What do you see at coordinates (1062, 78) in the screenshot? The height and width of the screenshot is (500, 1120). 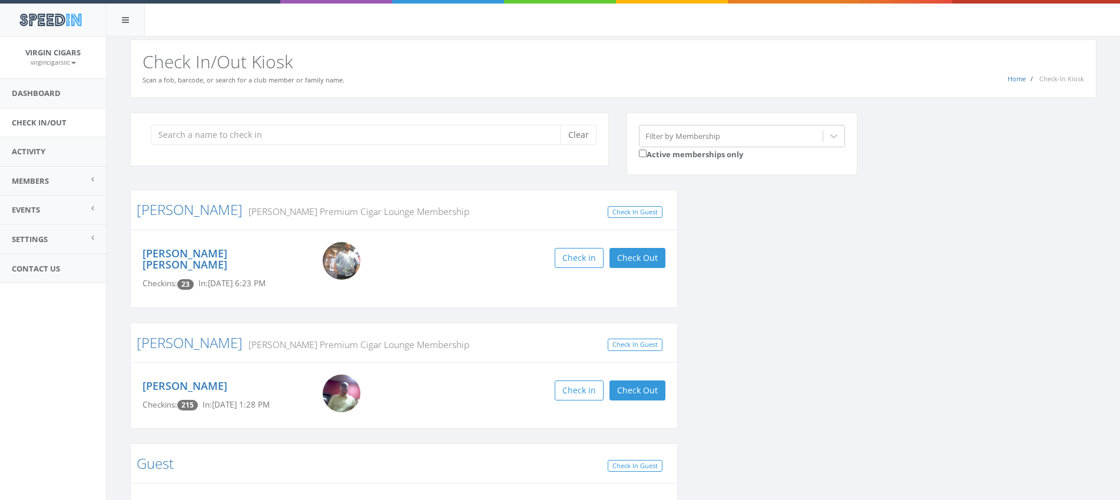 I see `span: Check-In Kiosk` at bounding box center [1062, 78].